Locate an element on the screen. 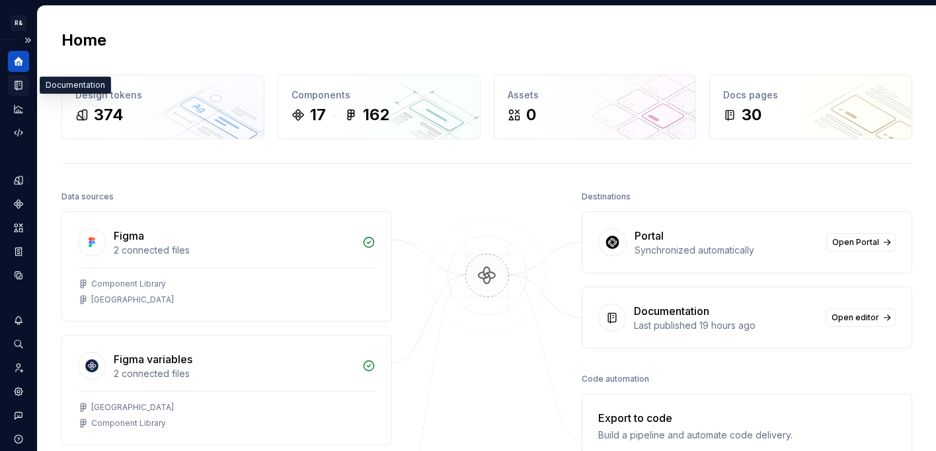 This screenshot has height=451, width=936. div: Export to code is located at coordinates (695, 418).